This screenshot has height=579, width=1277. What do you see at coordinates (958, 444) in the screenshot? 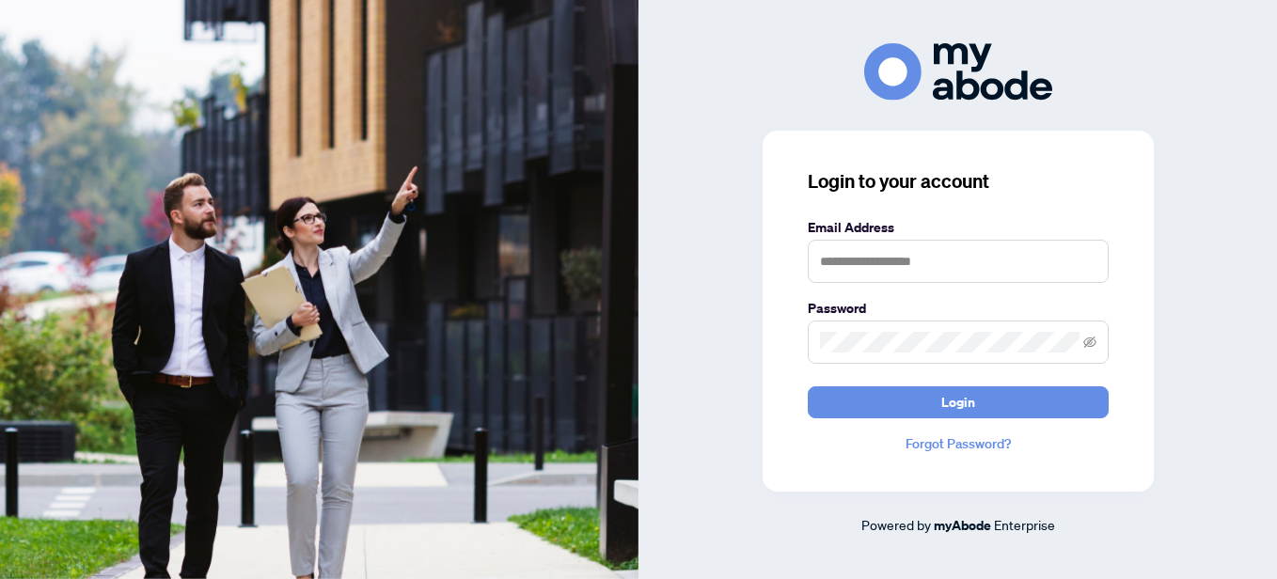
I see `a: Forgot Password?` at bounding box center [958, 444].